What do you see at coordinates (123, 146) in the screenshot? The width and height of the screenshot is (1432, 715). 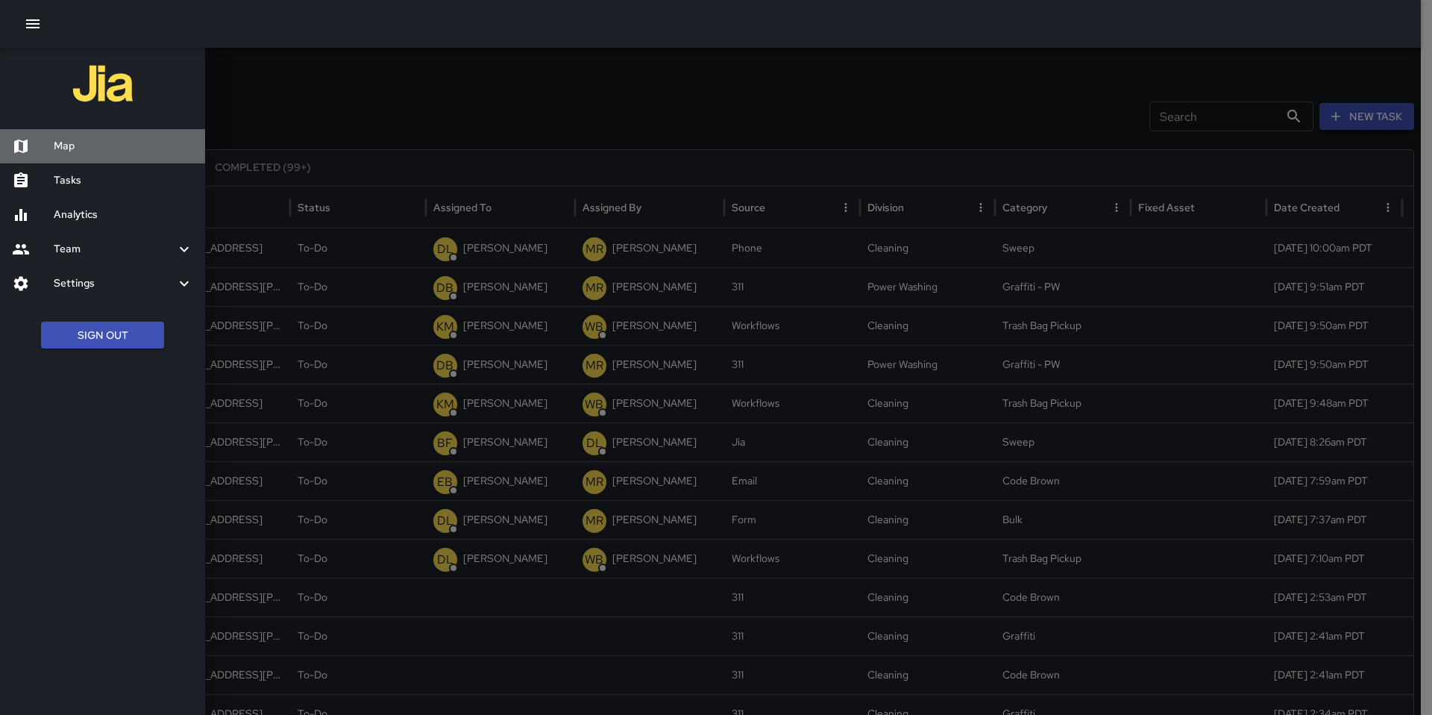 I see `h6: Map` at bounding box center [123, 146].